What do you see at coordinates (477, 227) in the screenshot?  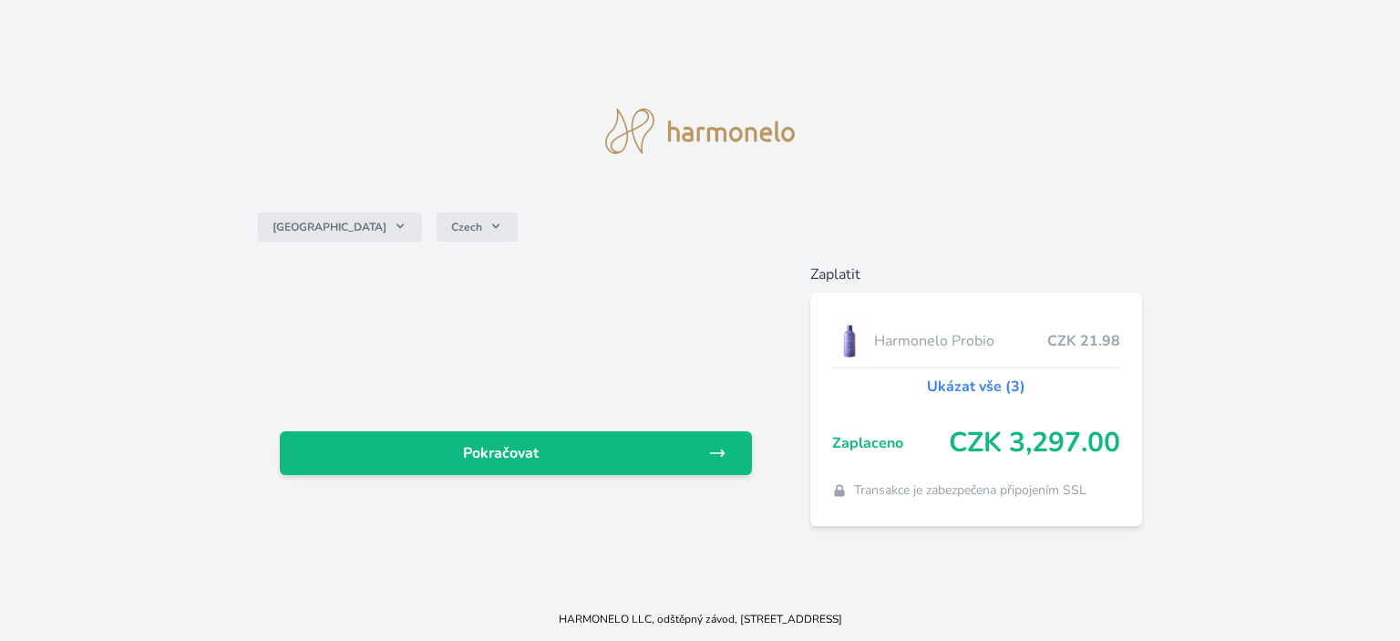 I see `button: Czech` at bounding box center [477, 227].